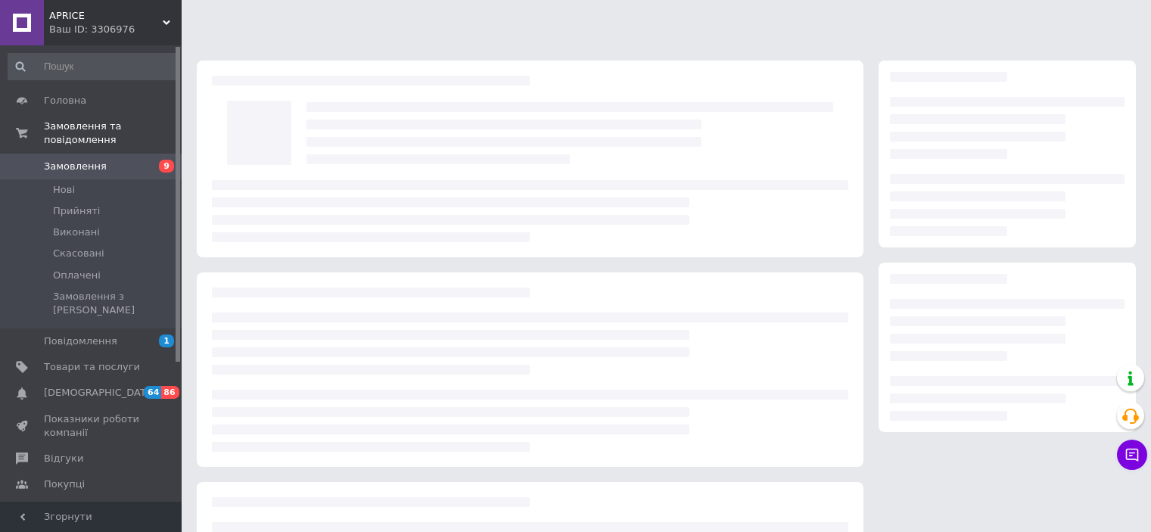 The image size is (1151, 532). What do you see at coordinates (167, 166) in the screenshot?
I see `span: 9` at bounding box center [167, 166].